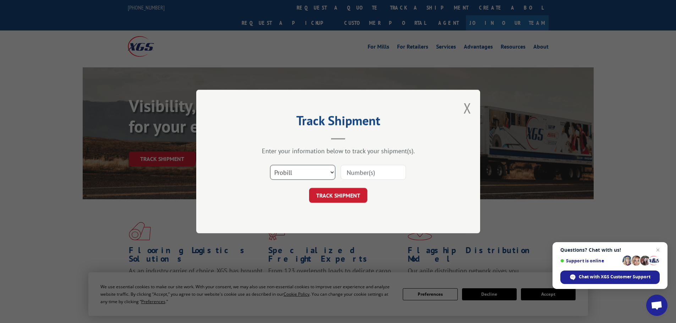 This screenshot has width=676, height=323. I want to click on span: Questions? Chat with us!, so click(610, 250).